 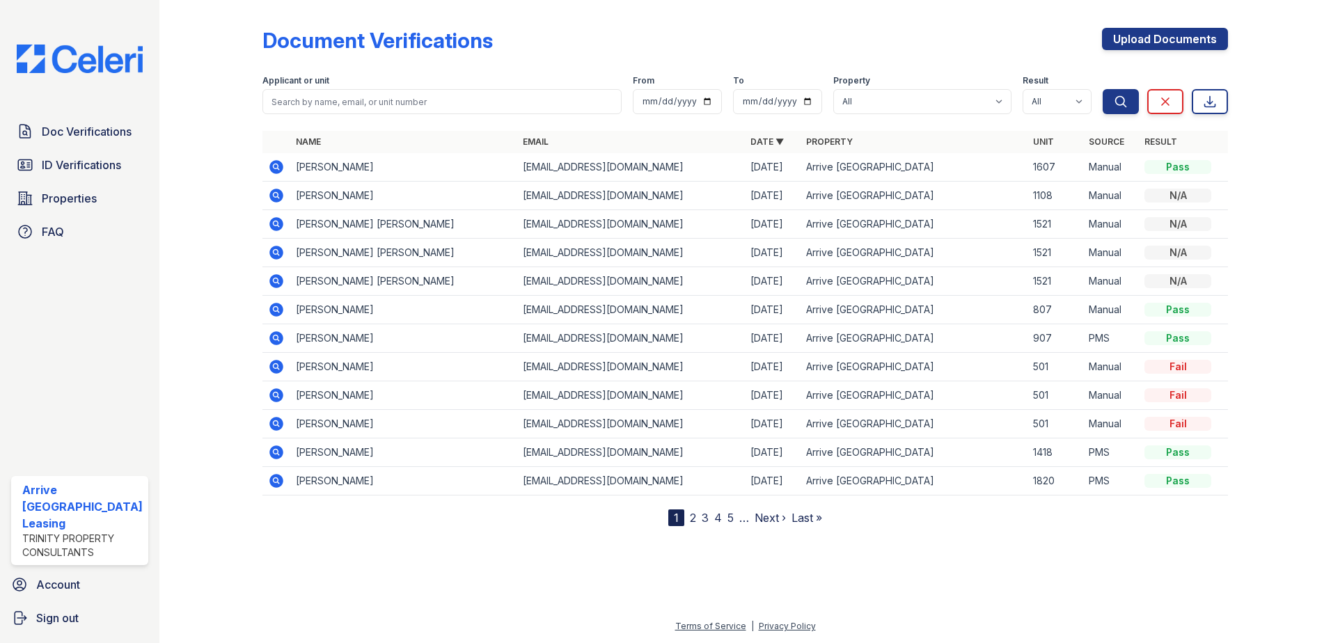 What do you see at coordinates (705, 518) in the screenshot?
I see `a: 3` at bounding box center [705, 518].